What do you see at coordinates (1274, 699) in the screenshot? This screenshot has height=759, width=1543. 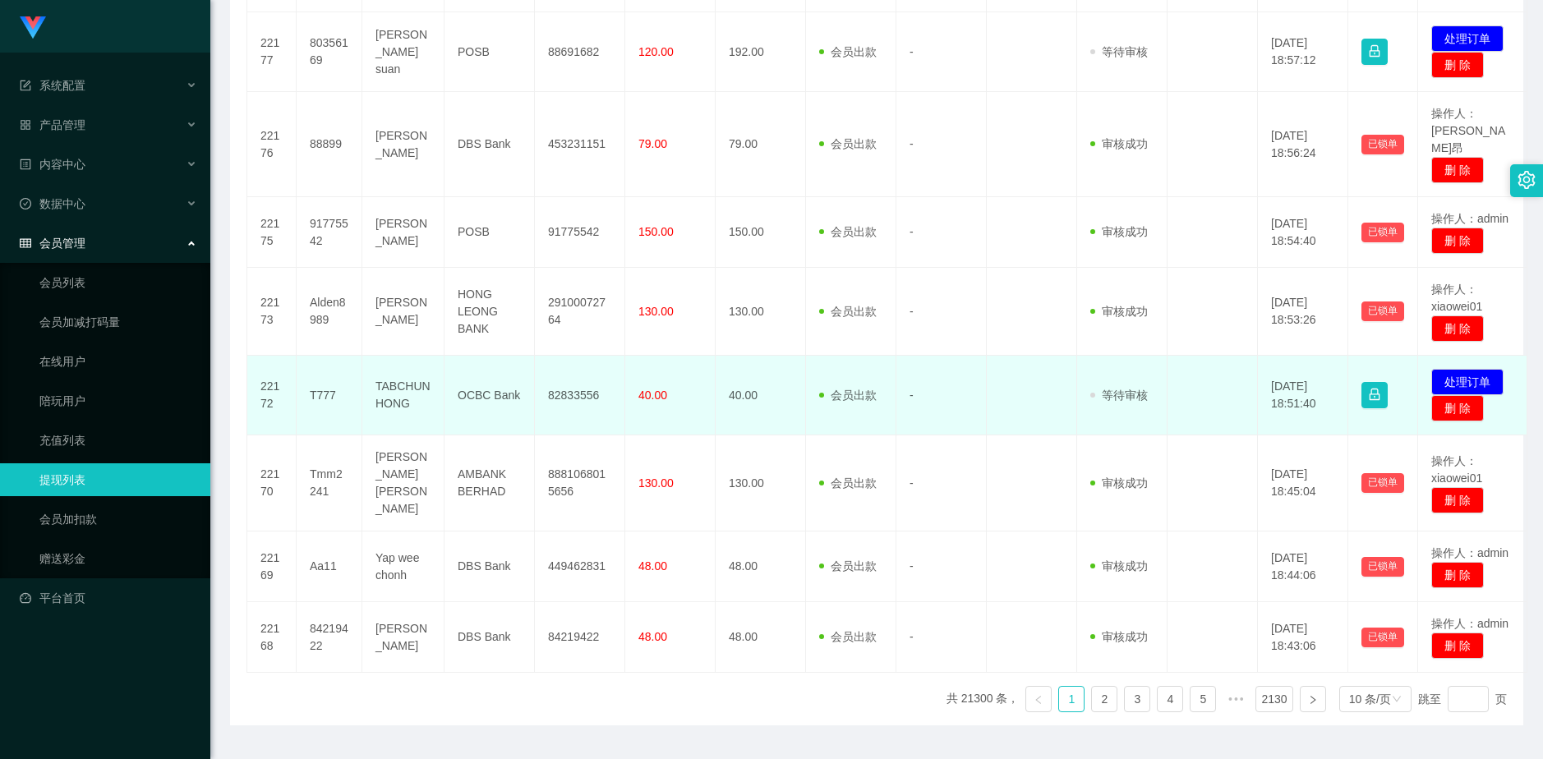 I see `li: 2130` at bounding box center [1274, 699].